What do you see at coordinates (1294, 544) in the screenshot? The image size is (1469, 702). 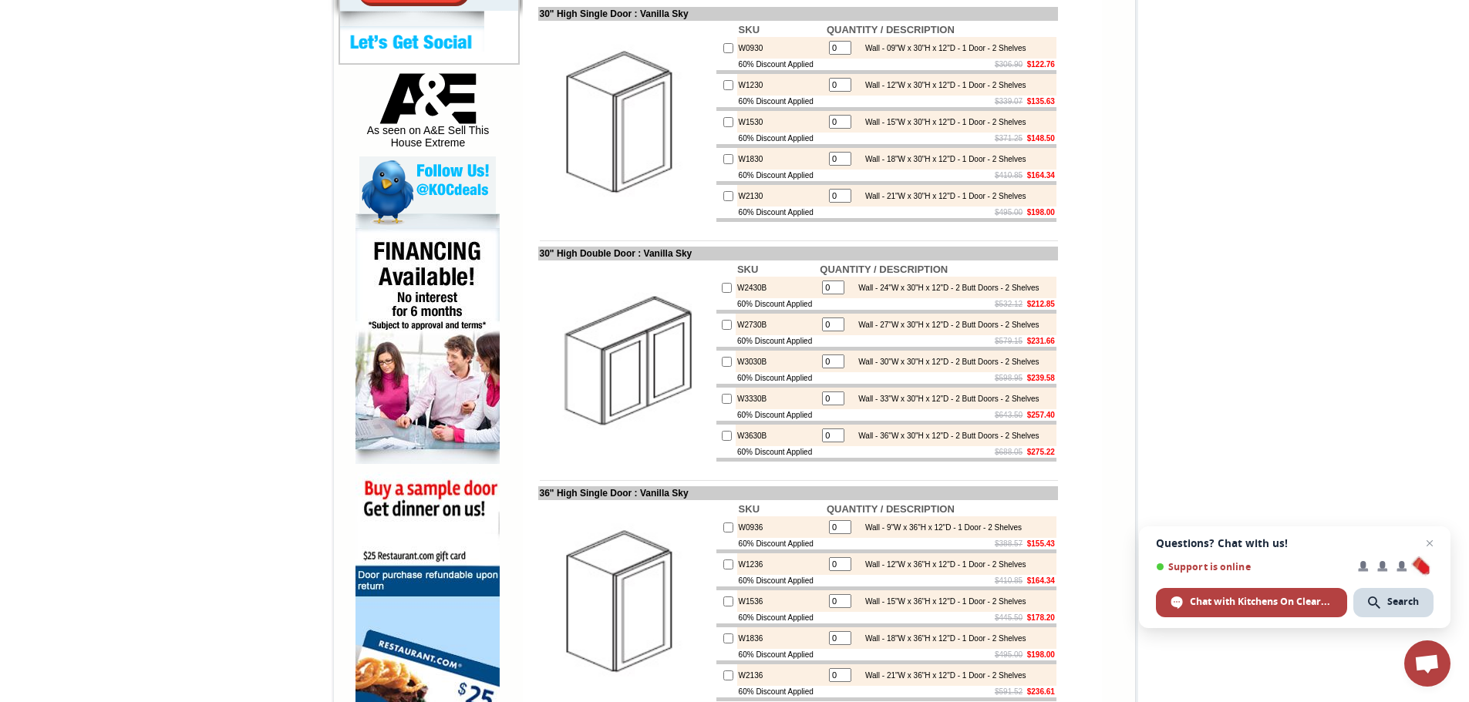 I see `span: Questions? Chat with us!` at bounding box center [1294, 544].